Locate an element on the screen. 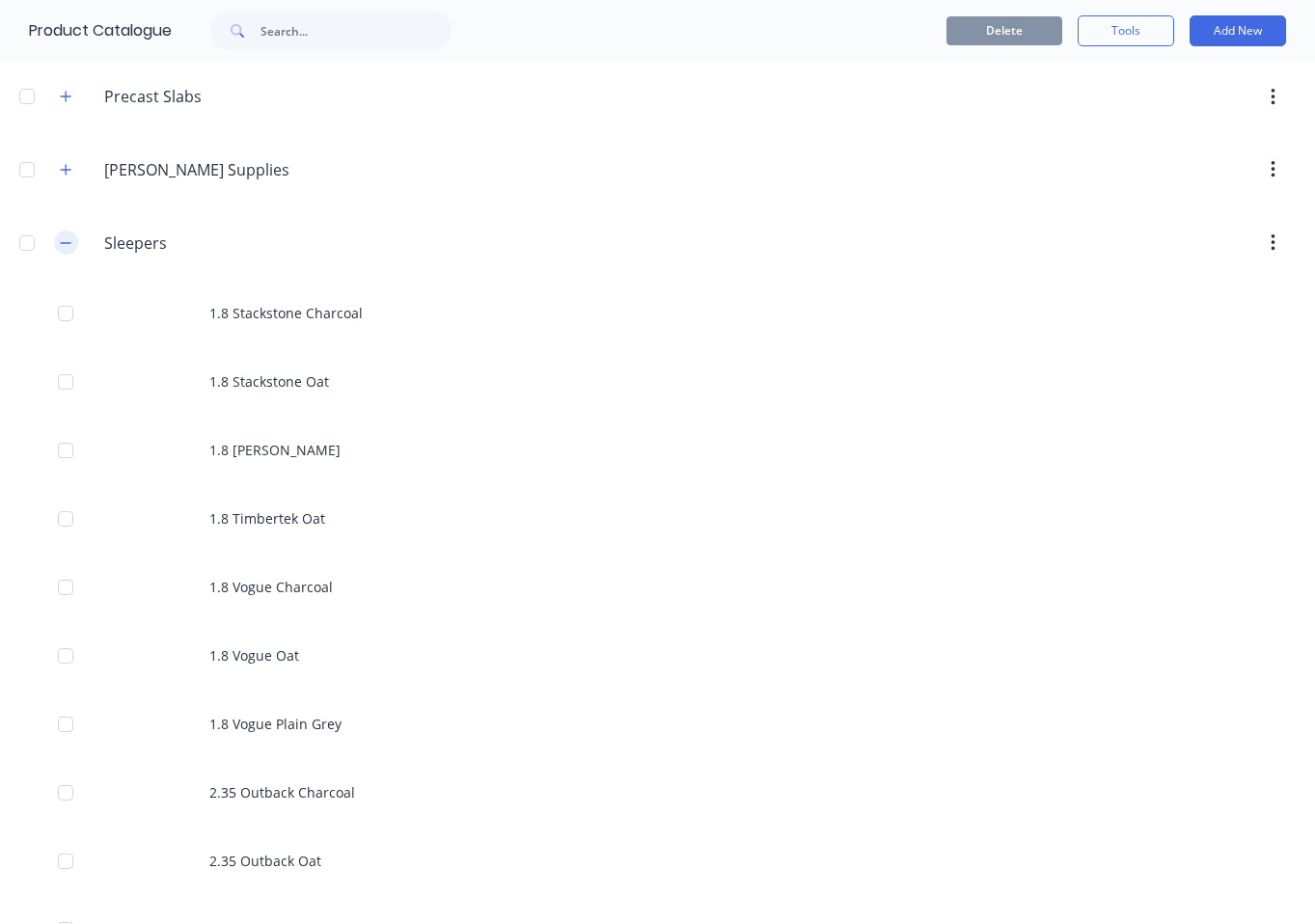 This screenshot has width=1315, height=924. input: Search... is located at coordinates (356, 31).